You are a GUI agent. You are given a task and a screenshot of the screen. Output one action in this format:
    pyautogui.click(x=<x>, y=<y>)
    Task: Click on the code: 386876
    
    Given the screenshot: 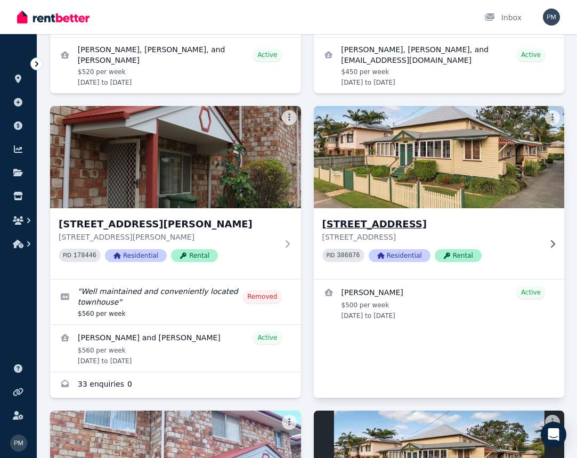 What is the action you would take?
    pyautogui.click(x=348, y=256)
    